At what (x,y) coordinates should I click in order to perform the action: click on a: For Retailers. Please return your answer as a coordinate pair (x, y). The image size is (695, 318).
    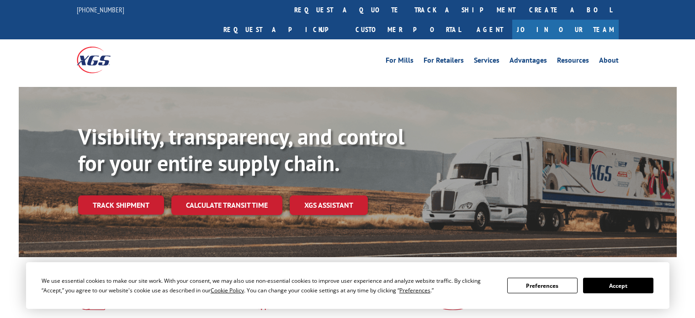
    Looking at the image, I should click on (444, 62).